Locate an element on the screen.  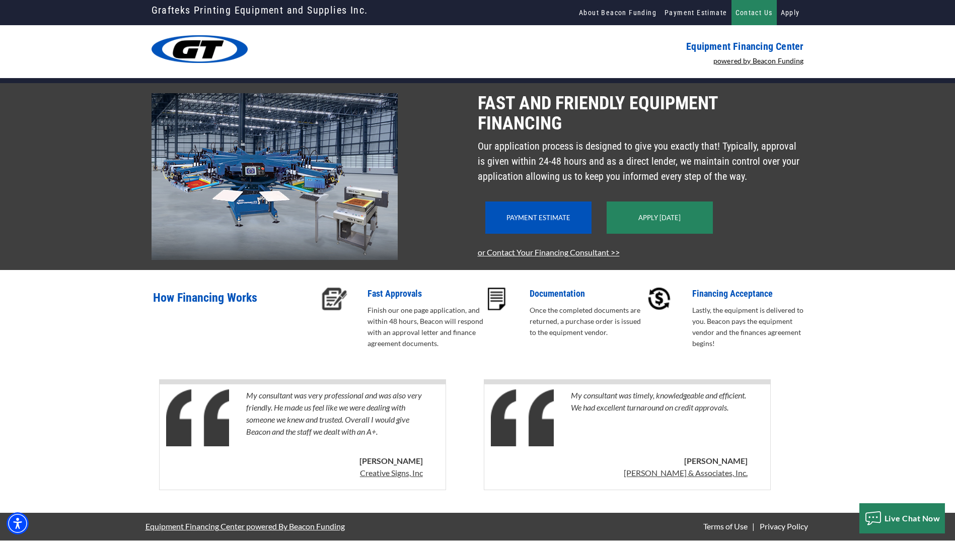
p: Documentation is located at coordinates (588, 294).